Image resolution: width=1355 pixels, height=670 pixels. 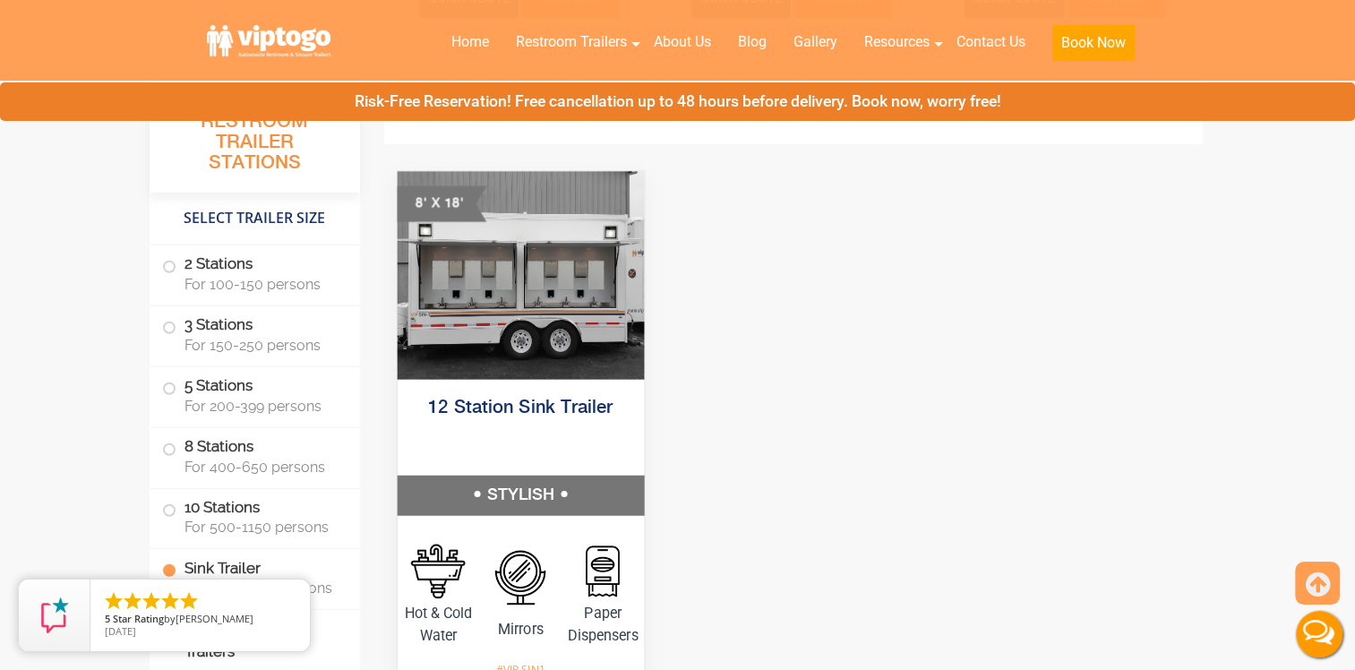 What do you see at coordinates (520, 629) in the screenshot?
I see `span: Mirrors` at bounding box center [520, 629].